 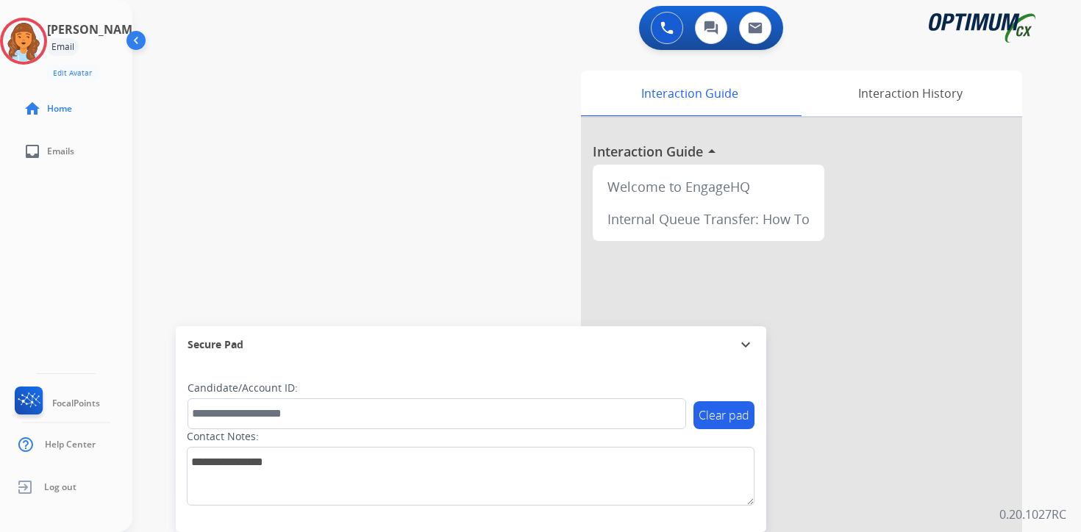 I want to click on mat-icon: home, so click(x=32, y=109).